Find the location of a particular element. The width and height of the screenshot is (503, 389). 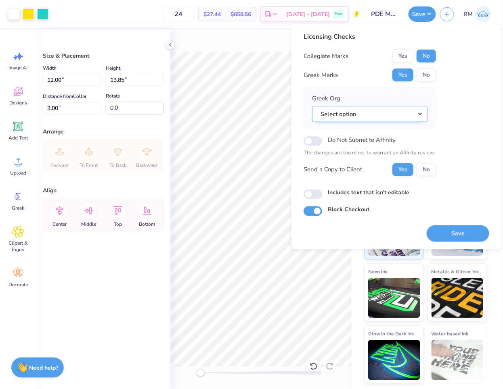

span: Add Text is located at coordinates (18, 138).